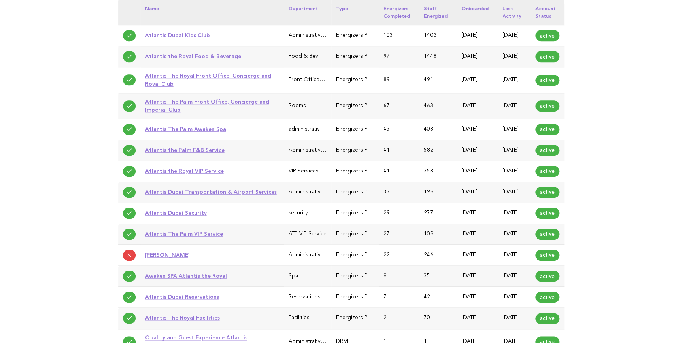  What do you see at coordinates (399, 234) in the screenshot?
I see `td: 27` at bounding box center [399, 234].